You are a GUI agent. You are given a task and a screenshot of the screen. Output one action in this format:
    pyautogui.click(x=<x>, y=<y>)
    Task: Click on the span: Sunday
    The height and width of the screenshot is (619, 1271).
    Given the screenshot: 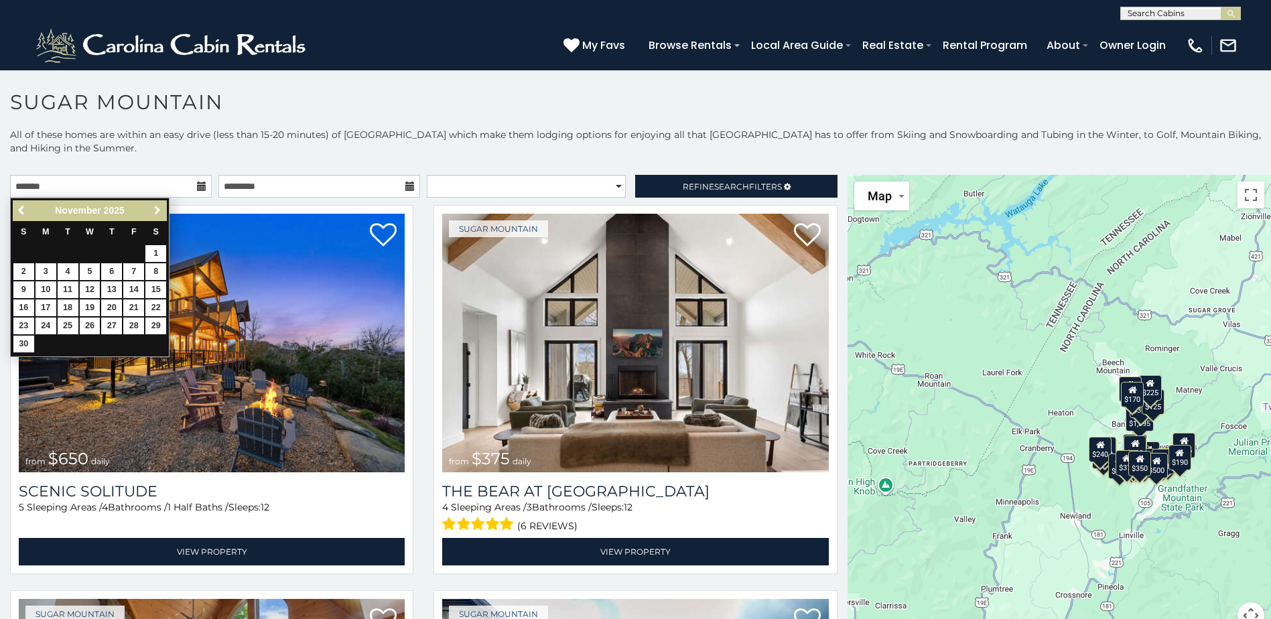 What is the action you would take?
    pyautogui.click(x=23, y=232)
    